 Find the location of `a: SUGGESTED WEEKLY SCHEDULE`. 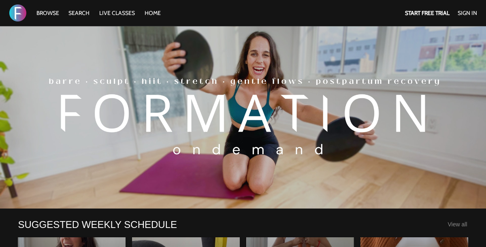

a: SUGGESTED WEEKLY SCHEDULE is located at coordinates (97, 224).